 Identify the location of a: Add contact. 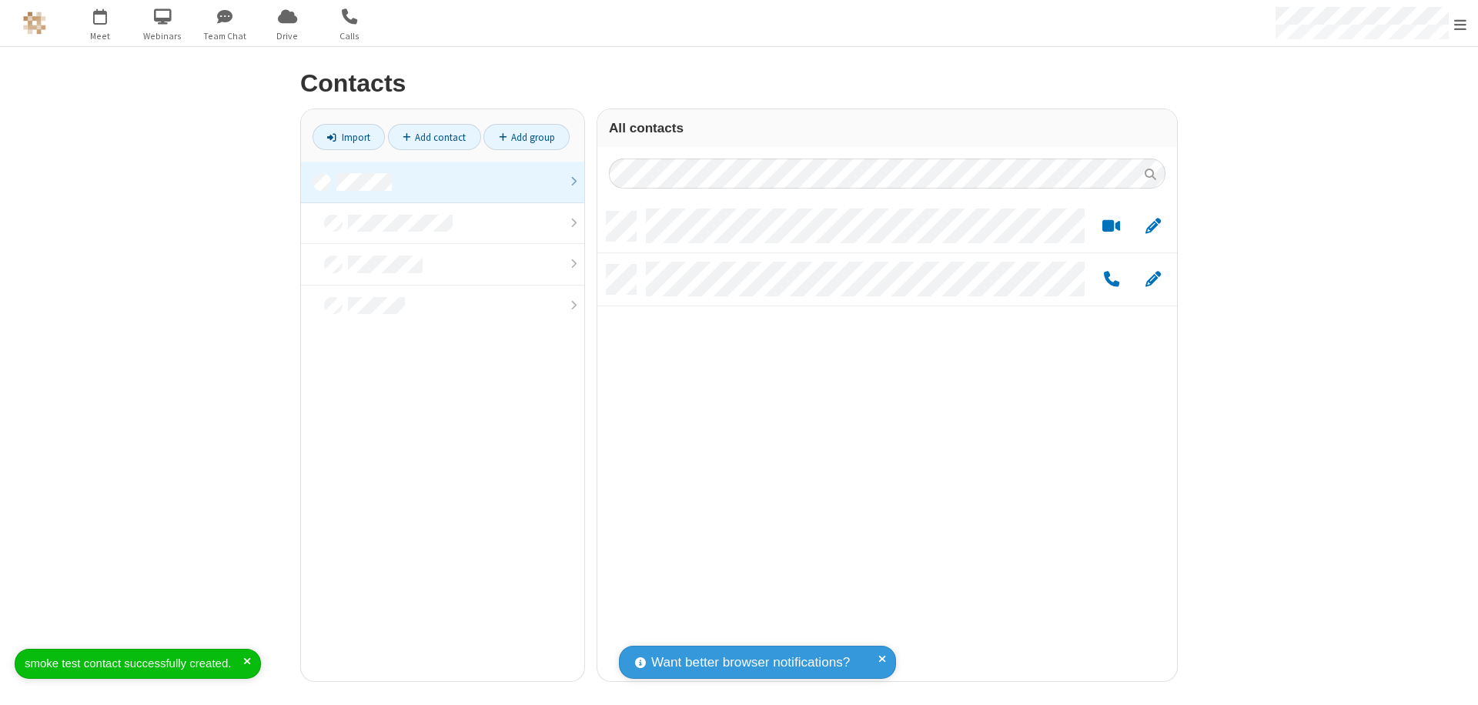
(434, 137).